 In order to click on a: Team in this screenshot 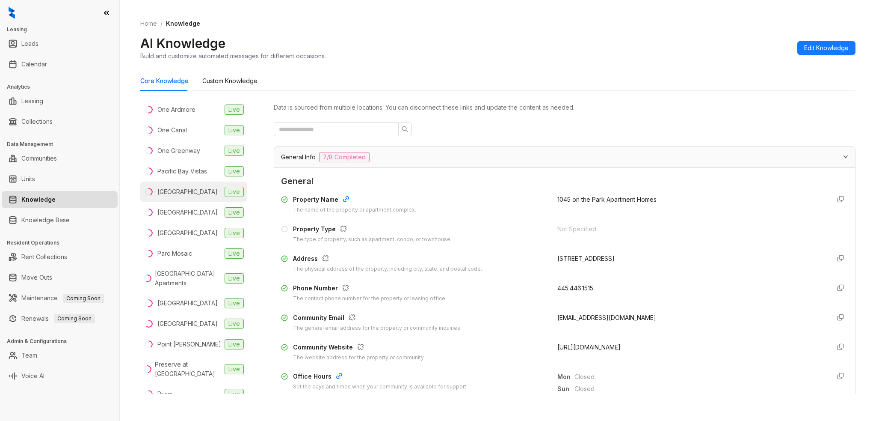, I will do `click(29, 355)`.